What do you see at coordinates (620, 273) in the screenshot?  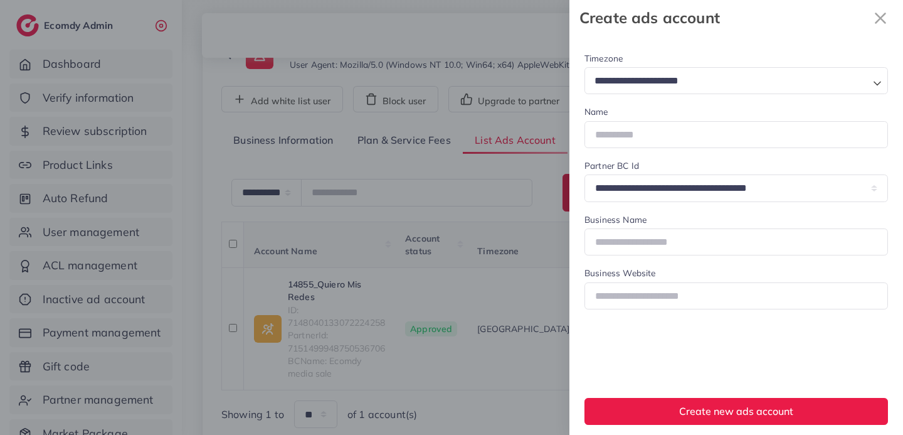 I see `label: Business Website` at bounding box center [620, 273].